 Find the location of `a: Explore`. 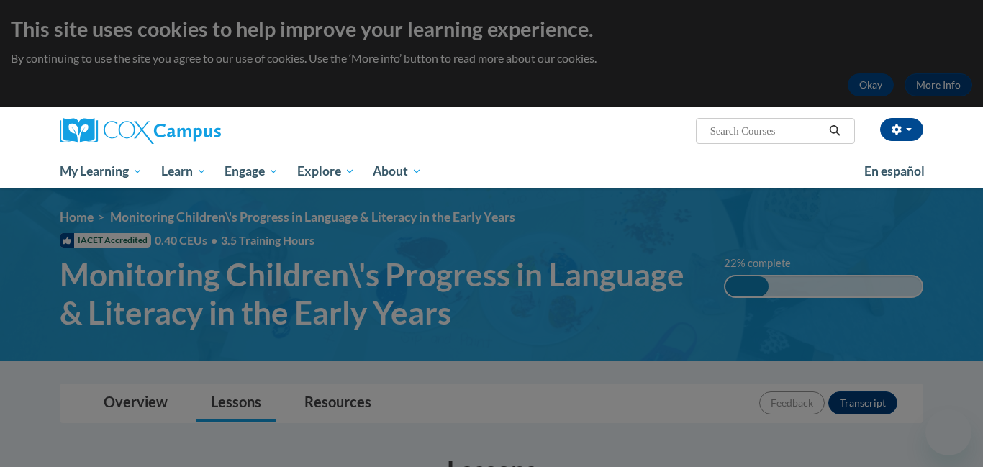

a: Explore is located at coordinates (326, 171).